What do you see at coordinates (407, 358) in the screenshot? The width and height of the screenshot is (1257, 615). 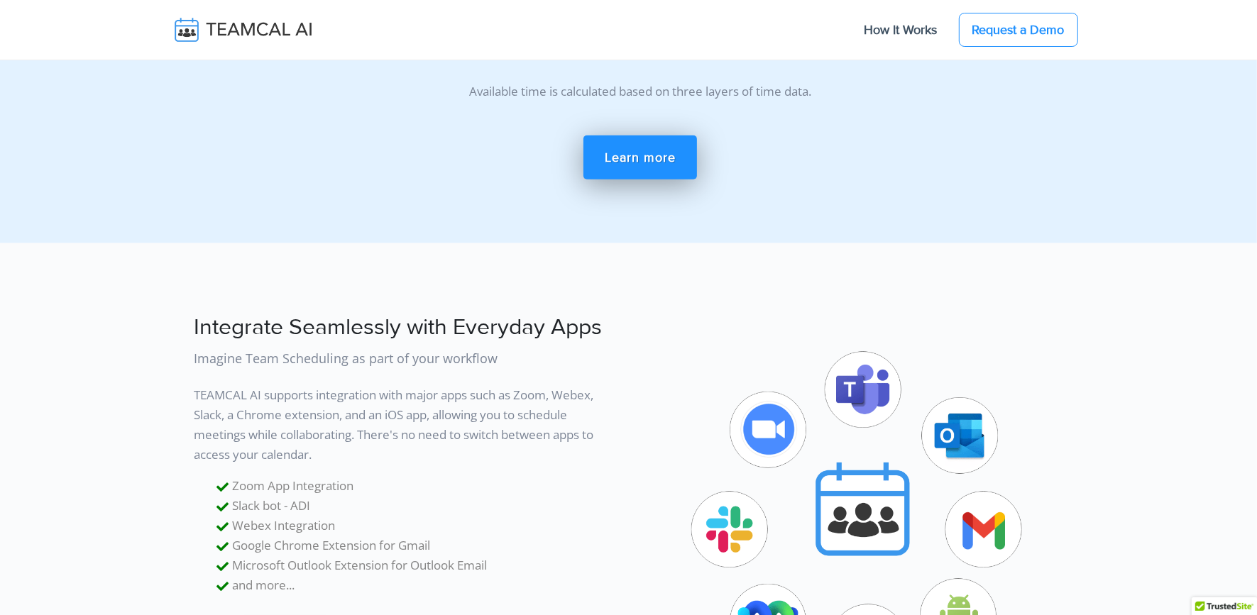 I see `p: Imagine Team Scheduling as part of your workflow` at bounding box center [407, 358].